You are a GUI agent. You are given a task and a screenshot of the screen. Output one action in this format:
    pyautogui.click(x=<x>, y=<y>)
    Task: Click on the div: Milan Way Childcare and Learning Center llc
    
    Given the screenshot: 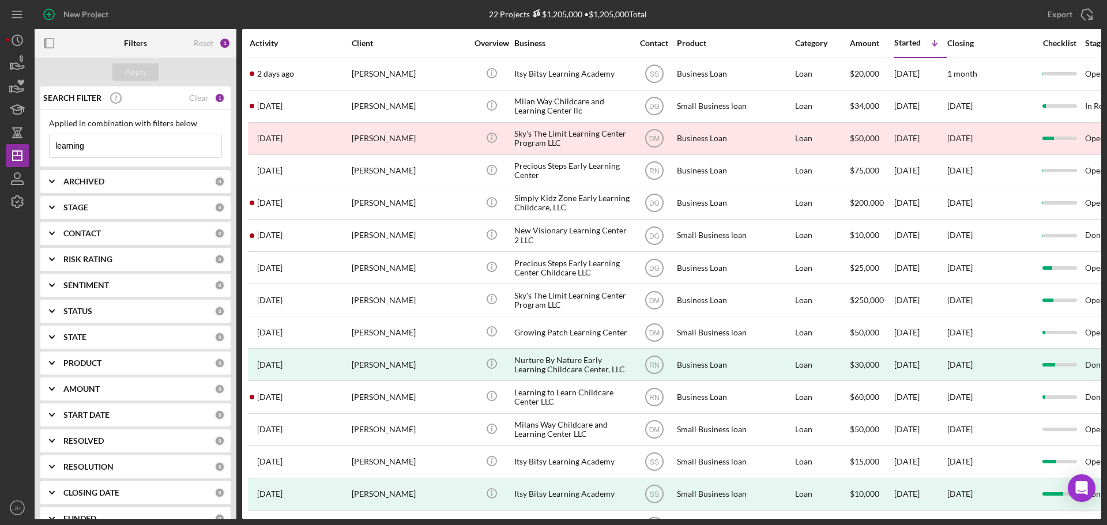 What is the action you would take?
    pyautogui.click(x=572, y=106)
    